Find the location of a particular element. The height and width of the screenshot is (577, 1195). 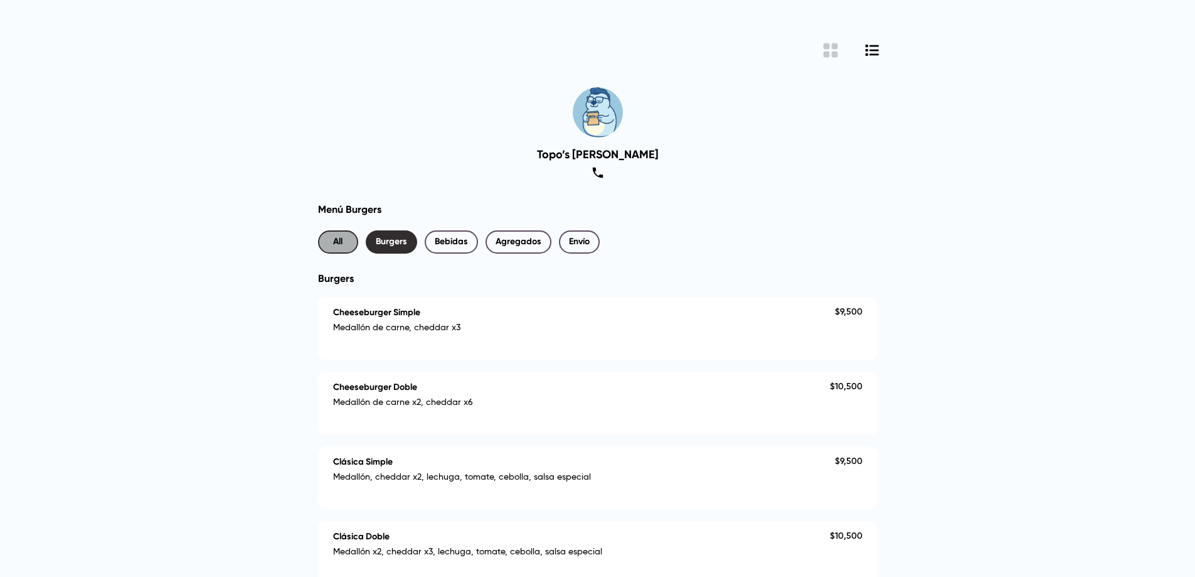

button: Burgers is located at coordinates (391, 242).